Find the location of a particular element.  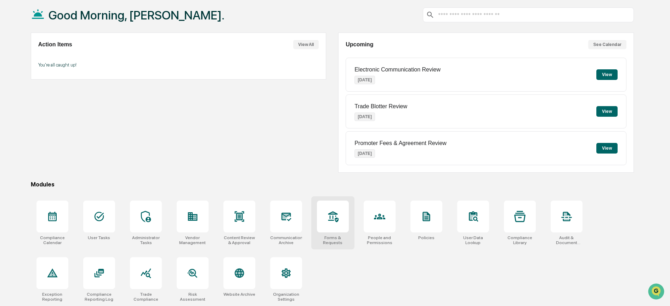

div: We're available if you need us! is located at coordinates (57, 64).